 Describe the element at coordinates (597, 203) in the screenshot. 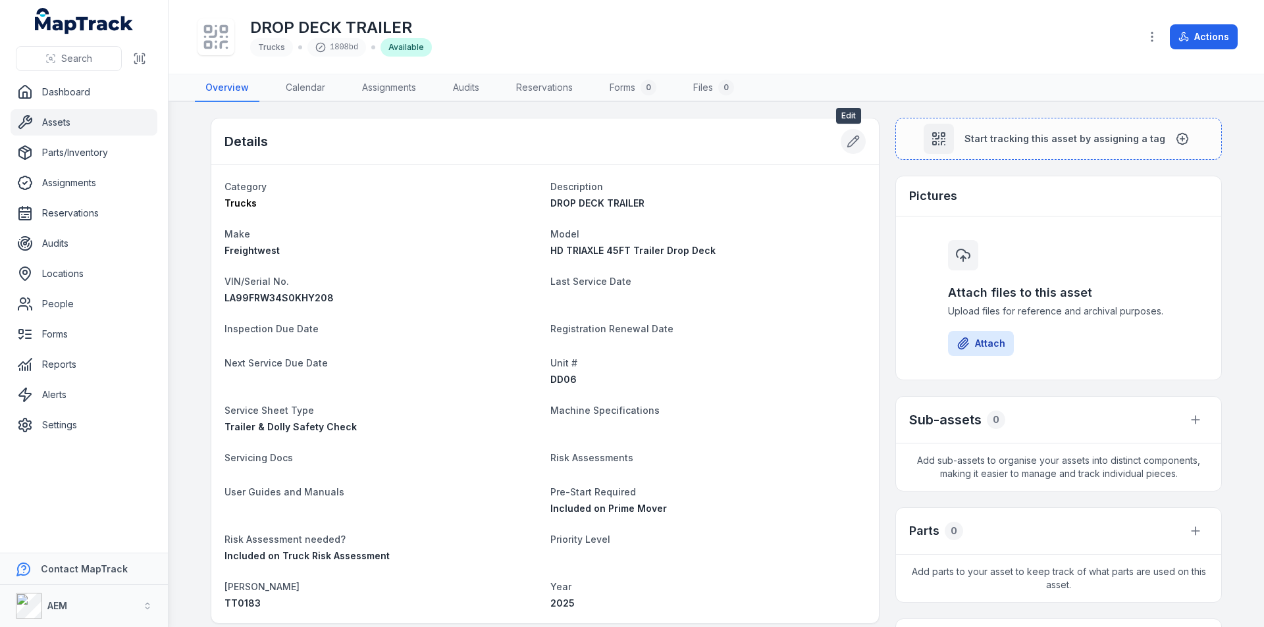

I see `span: DROP DECK TRAILER` at that location.